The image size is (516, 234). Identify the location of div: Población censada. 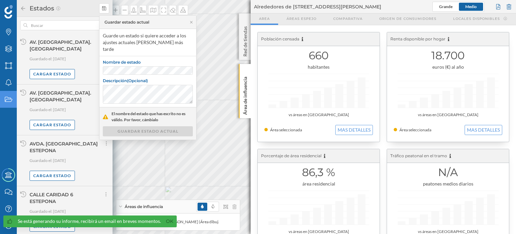
(319, 39).